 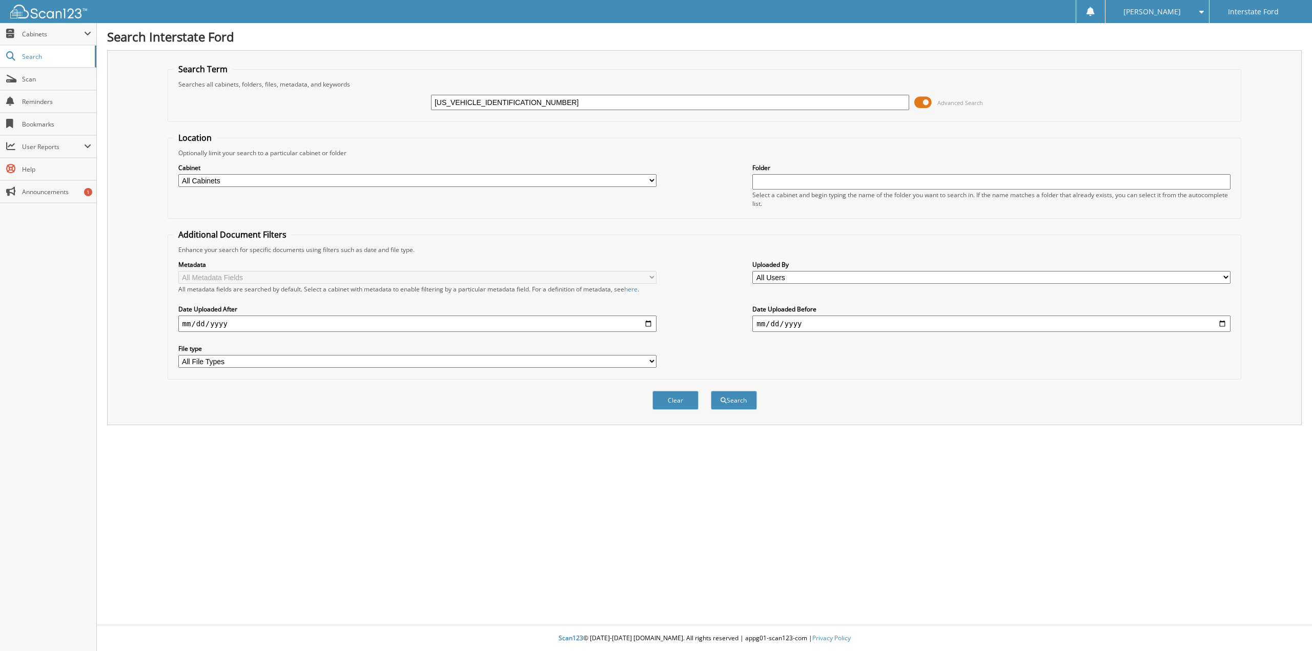 I want to click on a: here, so click(x=631, y=289).